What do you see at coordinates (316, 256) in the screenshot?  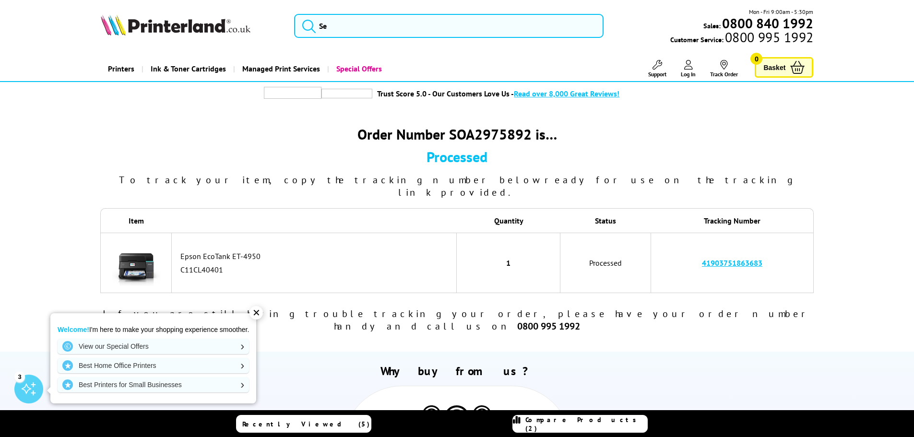 I see `div: Epson EcoTank ET-4950` at bounding box center [316, 256].